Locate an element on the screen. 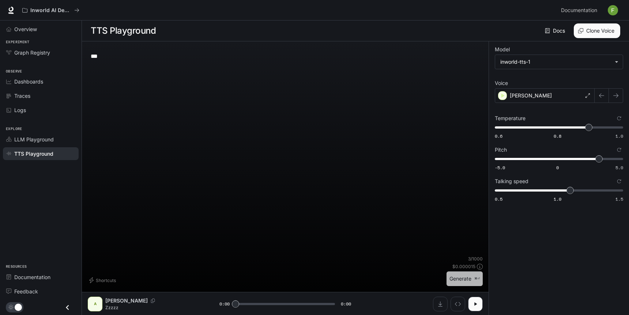 Image resolution: width=629 pixels, height=315 pixels. p: Talking speed is located at coordinates (512, 181).